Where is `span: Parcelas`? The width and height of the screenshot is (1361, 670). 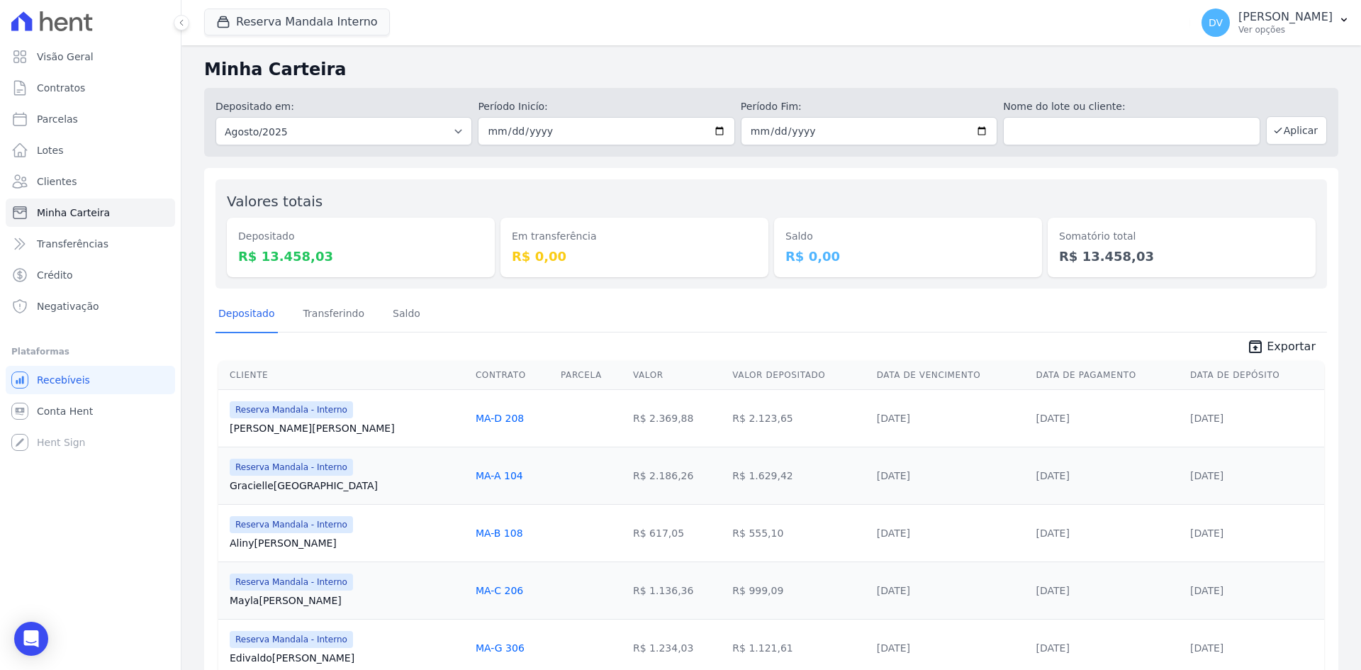 span: Parcelas is located at coordinates (57, 119).